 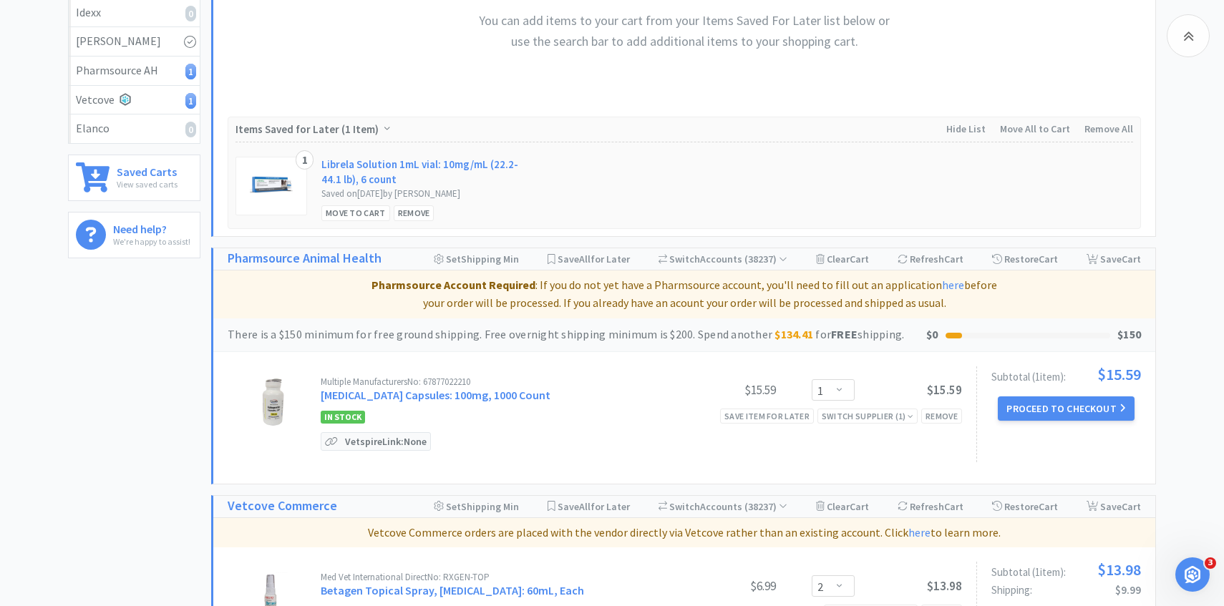 I want to click on a: Pharmsource AH1, so click(x=134, y=71).